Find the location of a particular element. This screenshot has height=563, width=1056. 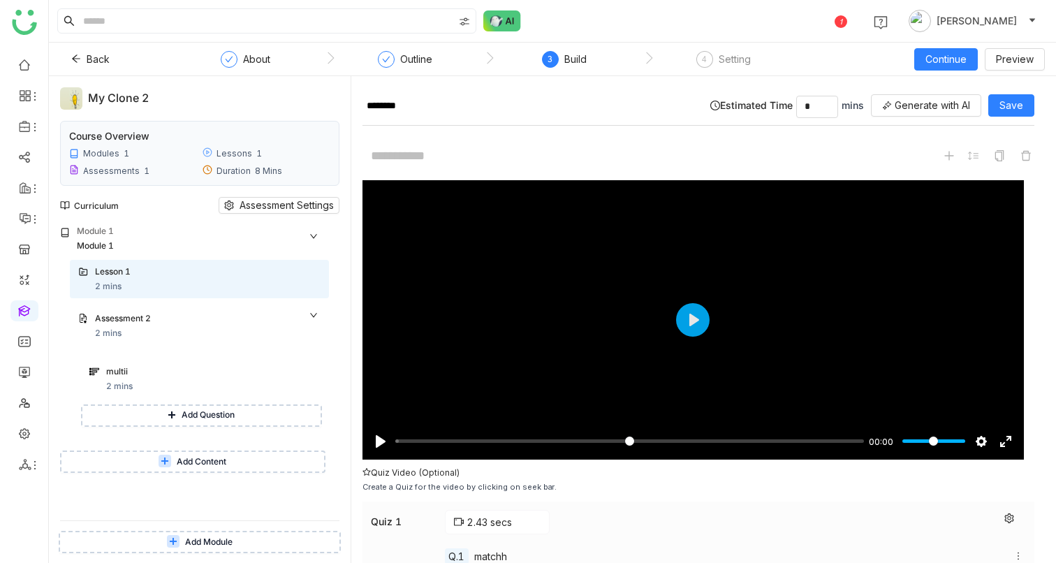

div: Curriculum is located at coordinates (89, 205).